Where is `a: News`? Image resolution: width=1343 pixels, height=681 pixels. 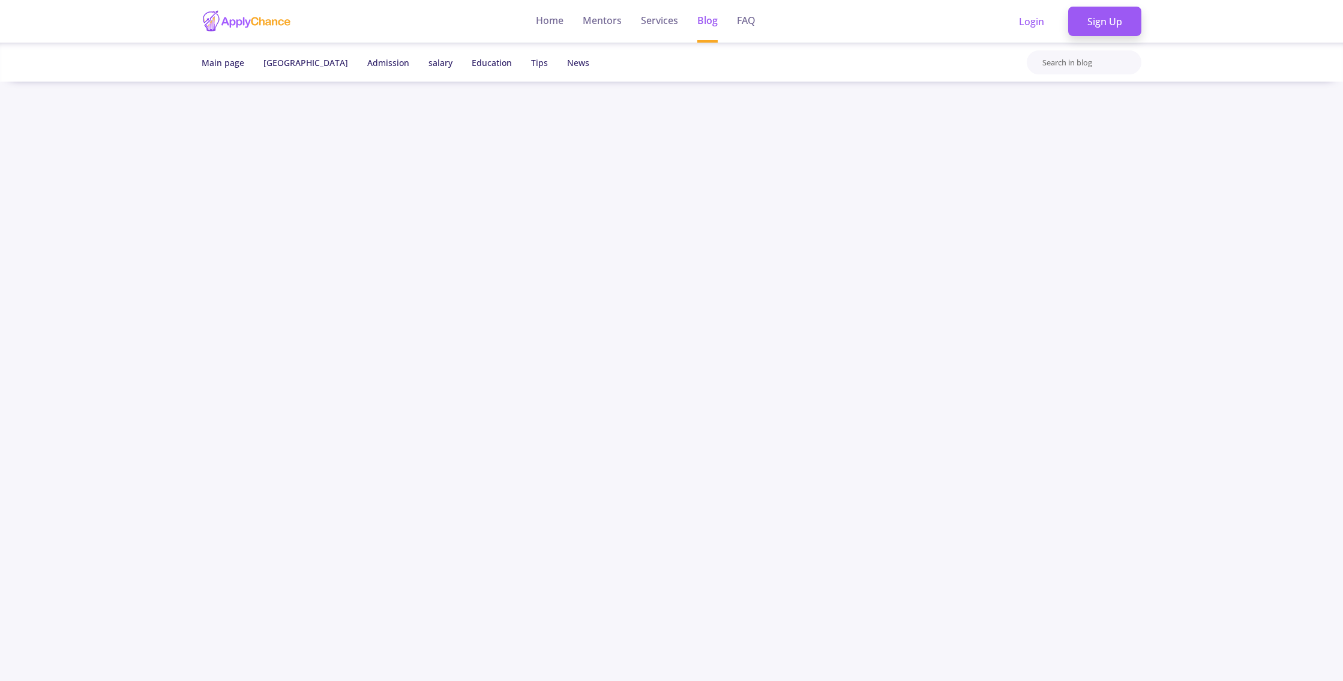 a: News is located at coordinates (578, 62).